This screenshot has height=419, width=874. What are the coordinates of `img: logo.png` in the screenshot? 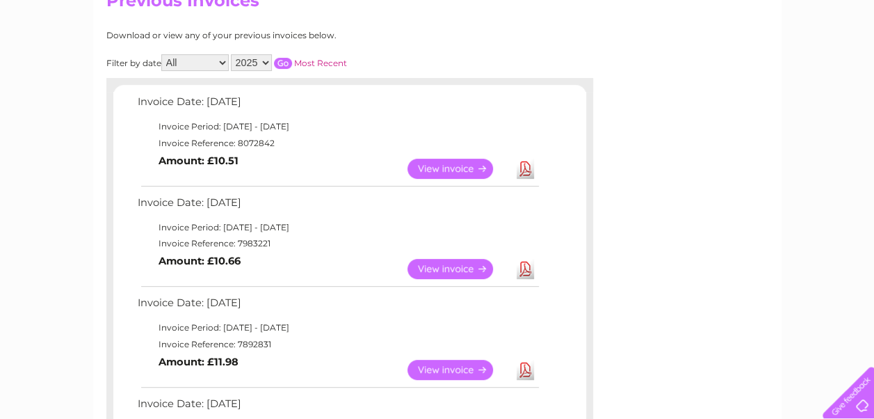 It's located at (66, 57).